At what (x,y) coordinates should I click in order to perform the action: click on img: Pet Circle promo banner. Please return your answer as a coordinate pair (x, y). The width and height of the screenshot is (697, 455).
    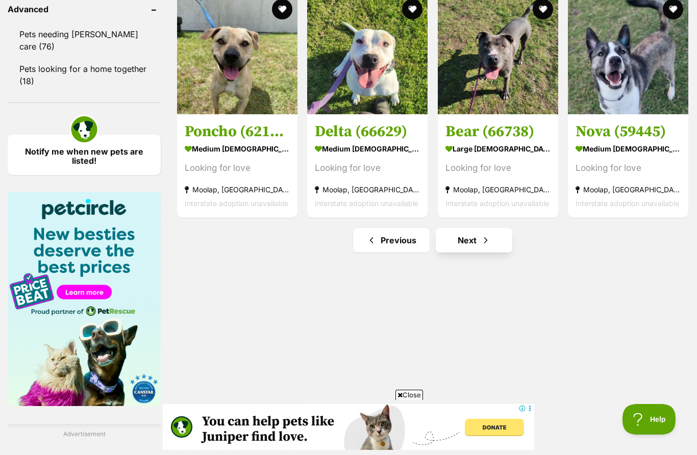
    Looking at the image, I should click on (84, 299).